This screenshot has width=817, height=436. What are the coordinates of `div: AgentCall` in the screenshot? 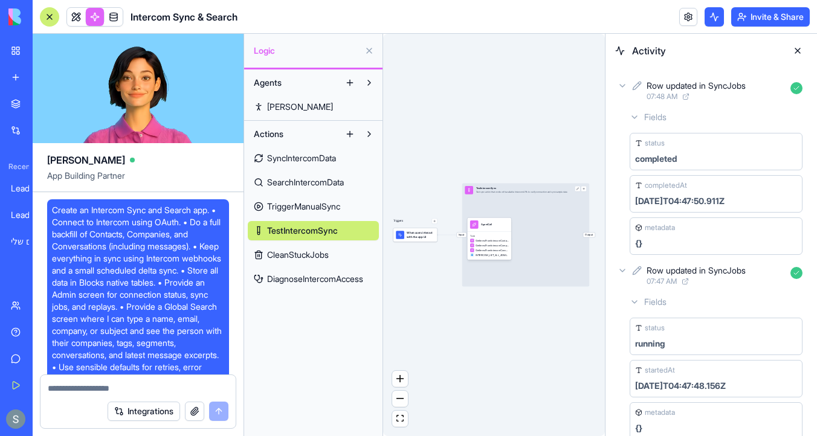 It's located at (487, 225).